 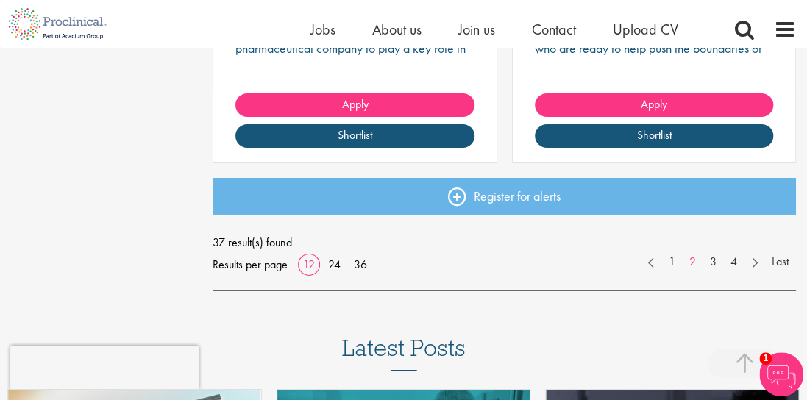 What do you see at coordinates (554, 29) in the screenshot?
I see `a: Contact` at bounding box center [554, 29].